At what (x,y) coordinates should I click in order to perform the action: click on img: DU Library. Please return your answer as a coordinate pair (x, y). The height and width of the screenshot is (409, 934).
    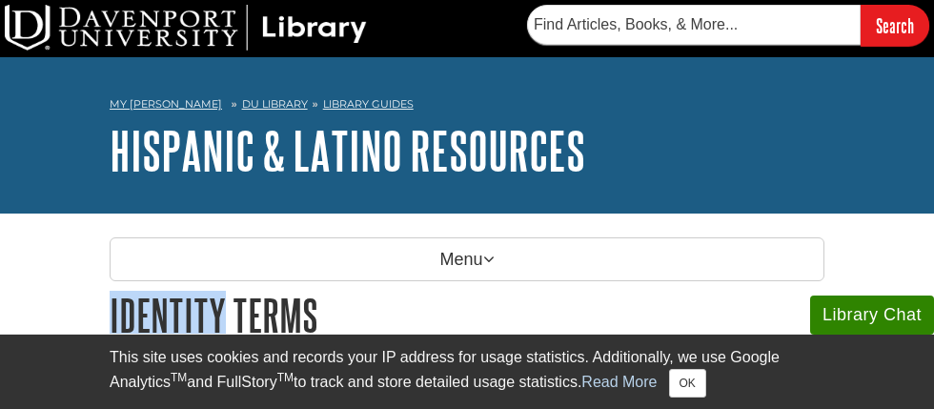
    Looking at the image, I should click on (186, 28).